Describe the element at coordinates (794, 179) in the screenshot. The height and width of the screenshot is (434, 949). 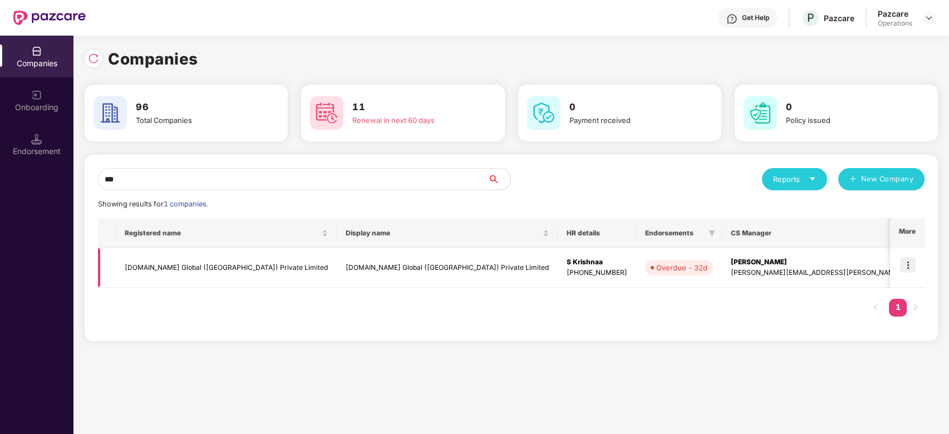
I see `div: Reports` at that location.